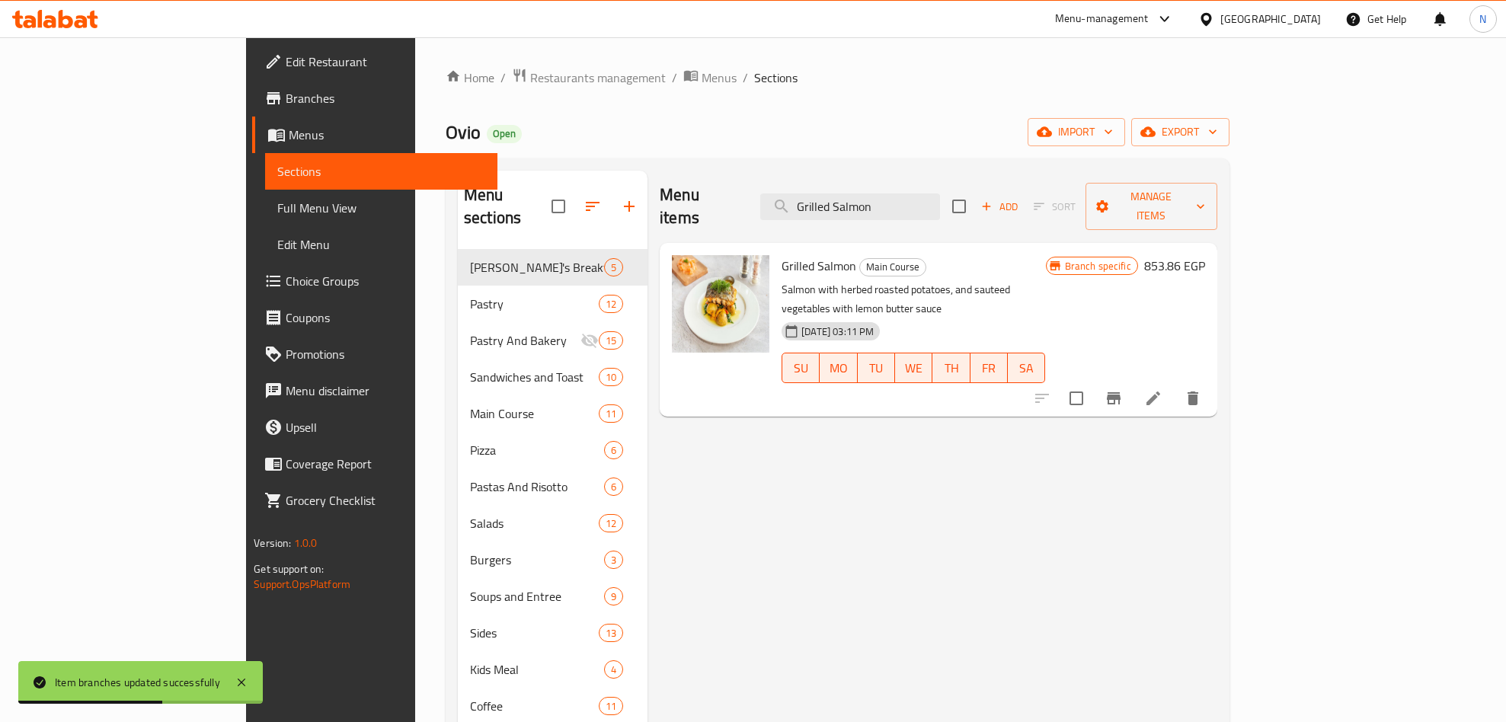  What do you see at coordinates (381, 244) in the screenshot?
I see `a: Edit Menu` at bounding box center [381, 244].